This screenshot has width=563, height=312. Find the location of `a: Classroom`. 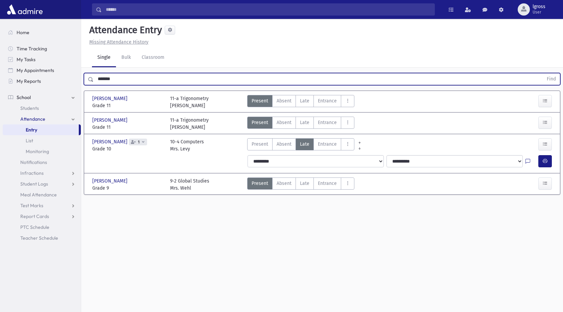

a: Classroom is located at coordinates (153, 58).